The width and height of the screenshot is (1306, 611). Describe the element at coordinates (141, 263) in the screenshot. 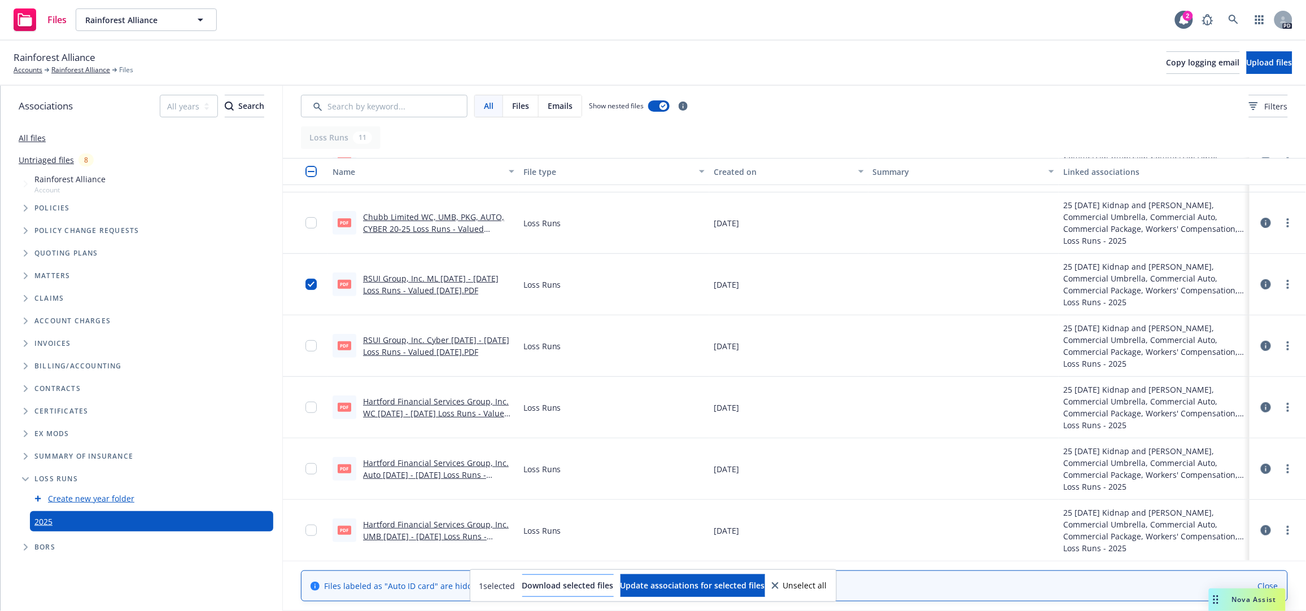

I see `div: Tree Example` at that location.